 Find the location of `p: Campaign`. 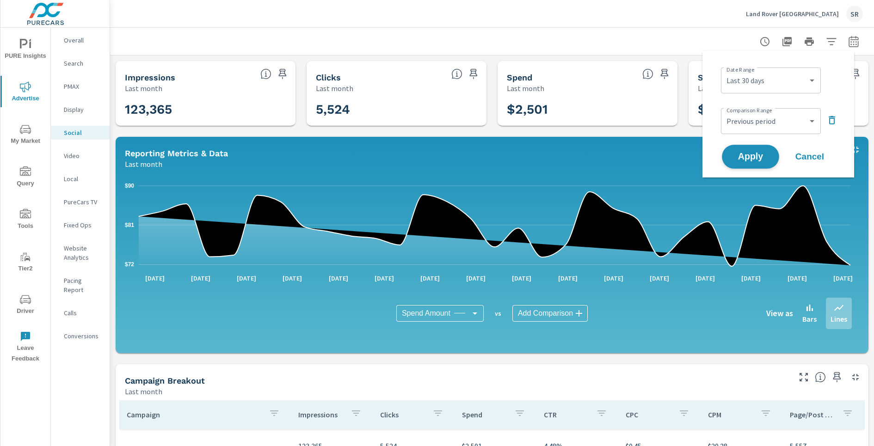

p: Campaign is located at coordinates (194, 415).